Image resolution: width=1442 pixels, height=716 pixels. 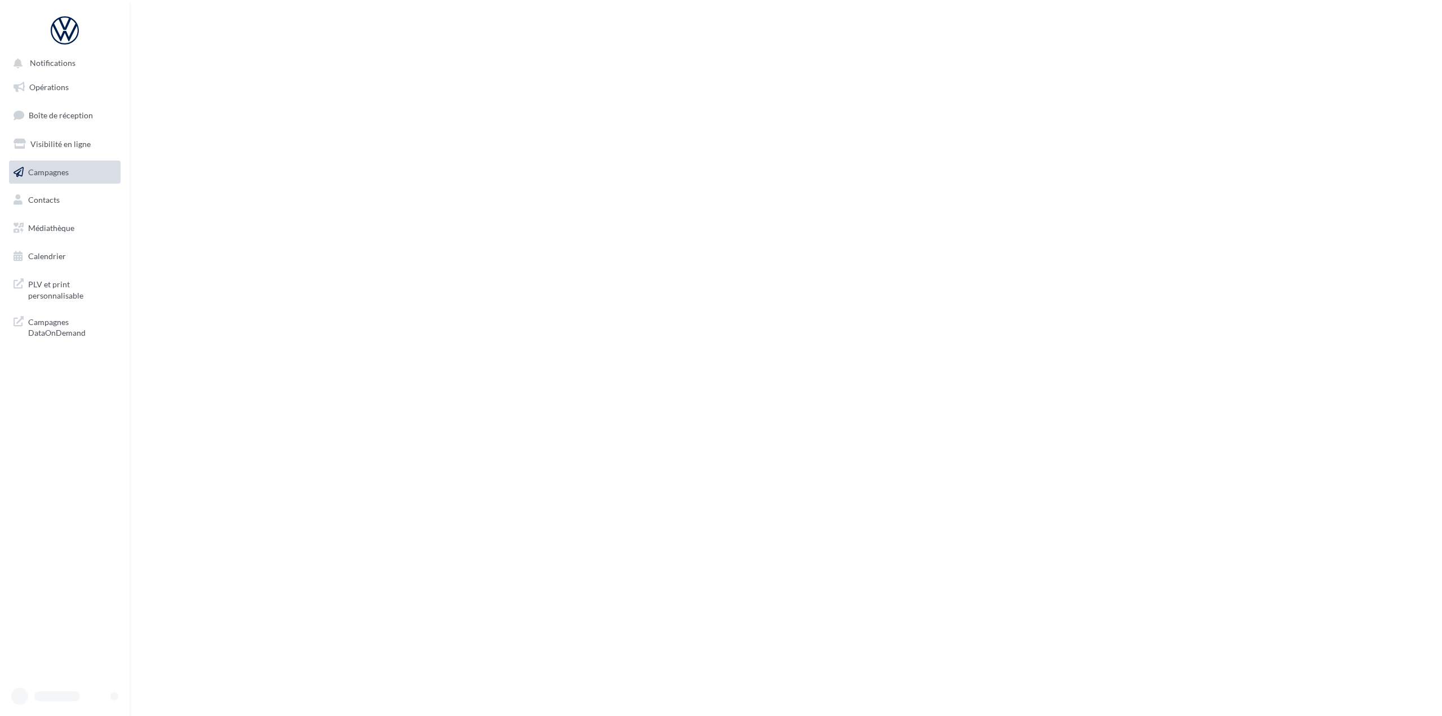 What do you see at coordinates (72, 326) in the screenshot?
I see `span: Campagnes DataOnDemand` at bounding box center [72, 326].